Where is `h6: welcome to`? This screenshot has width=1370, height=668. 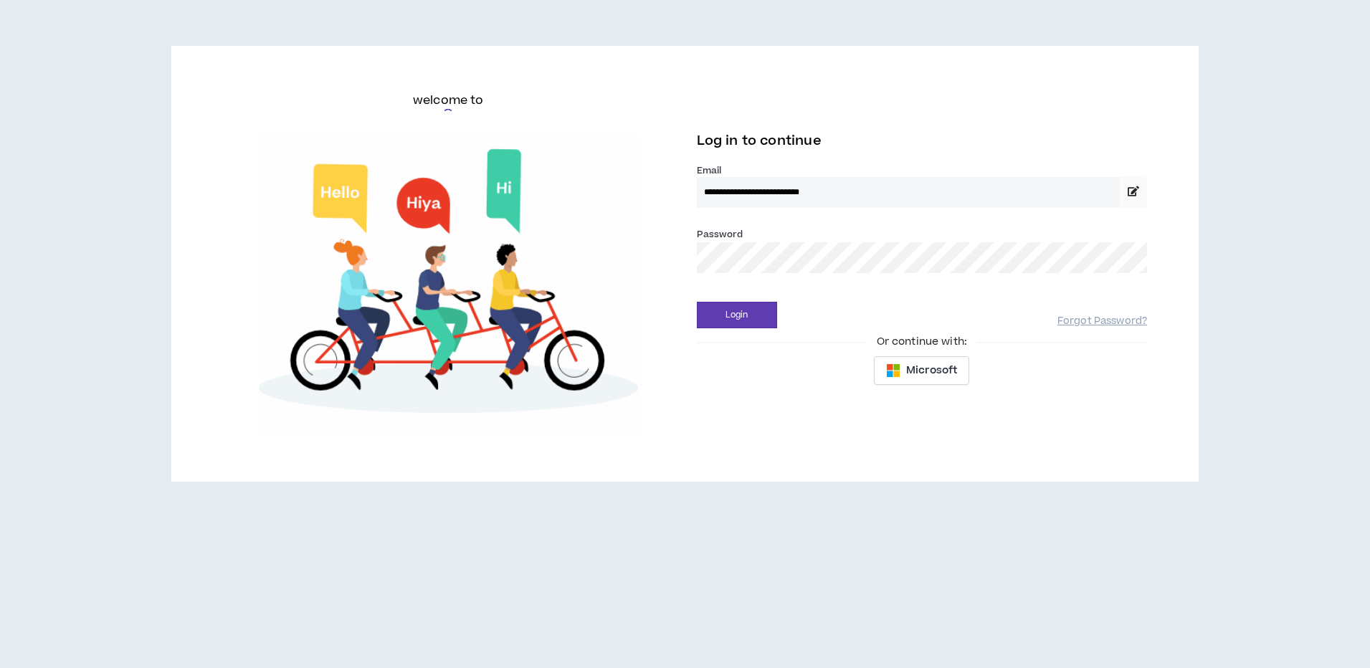 h6: welcome to is located at coordinates (448, 100).